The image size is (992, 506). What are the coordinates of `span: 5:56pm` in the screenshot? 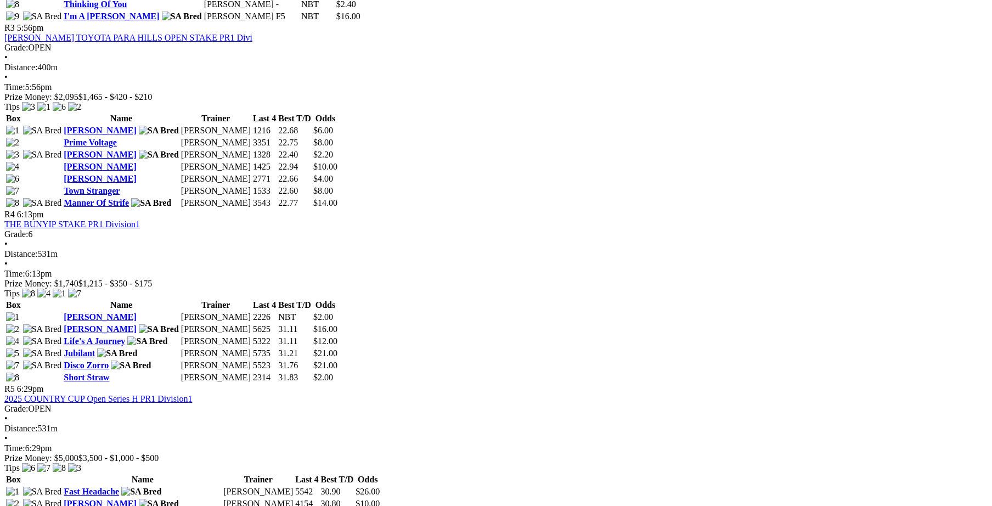 It's located at (30, 27).